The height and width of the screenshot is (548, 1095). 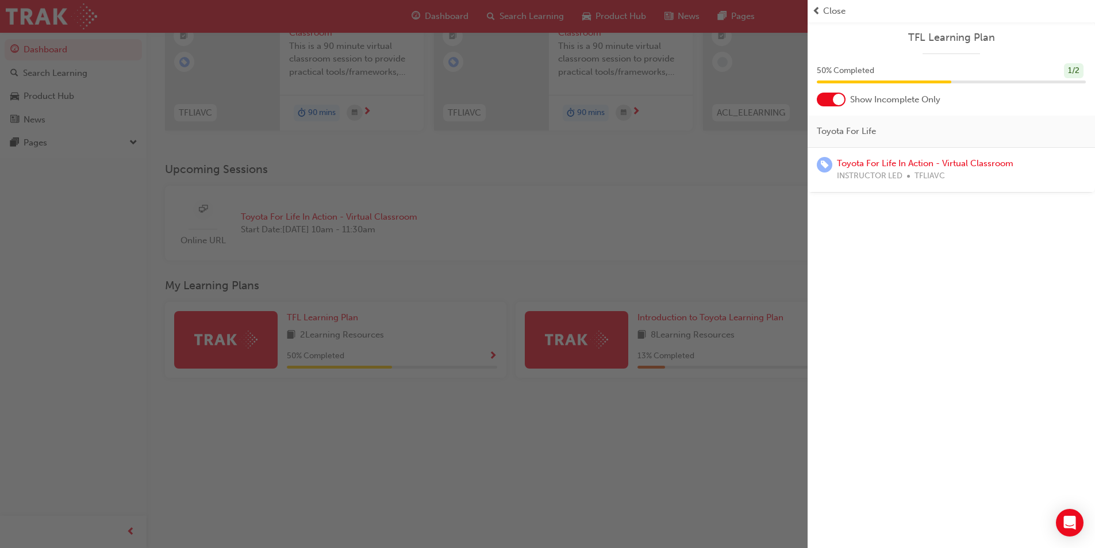 What do you see at coordinates (845, 71) in the screenshot?
I see `span: 50 % Completed` at bounding box center [845, 71].